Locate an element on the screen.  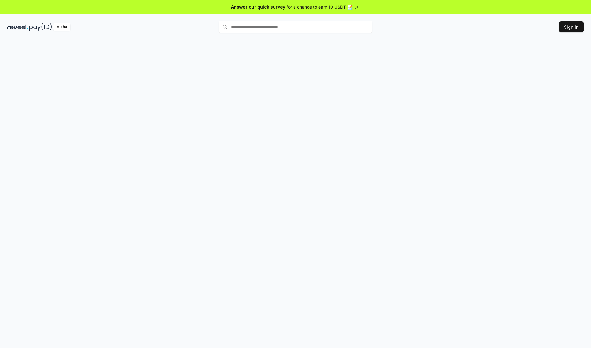
span: Answer our quick survey is located at coordinates (258, 7).